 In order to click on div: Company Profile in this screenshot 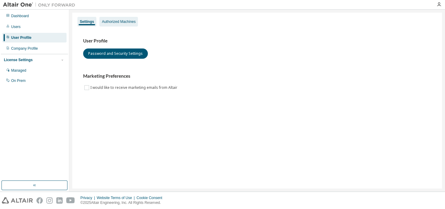, I will do `click(24, 48)`.